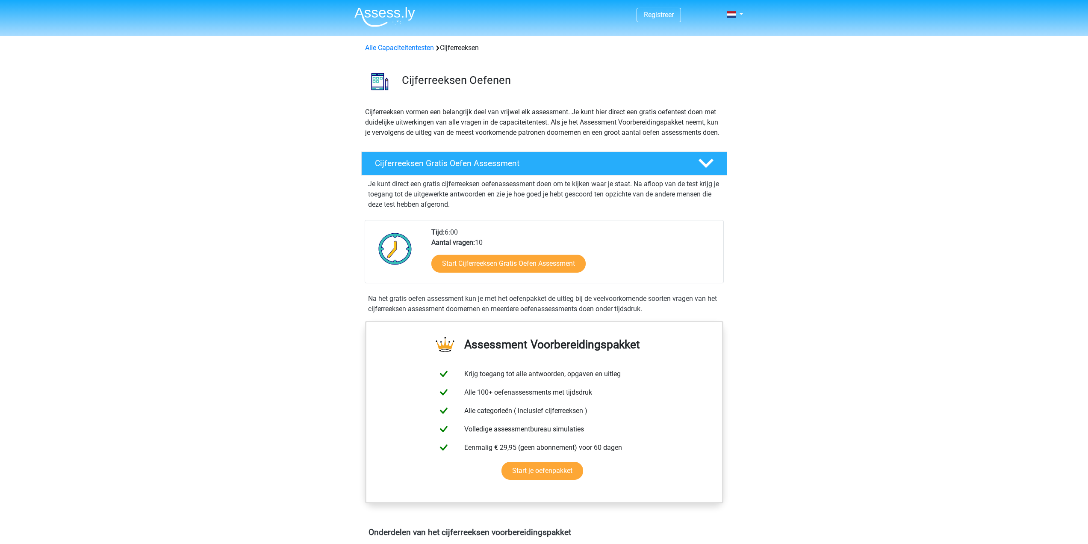  I want to click on a: Alle Capaciteitentesten, so click(399, 47).